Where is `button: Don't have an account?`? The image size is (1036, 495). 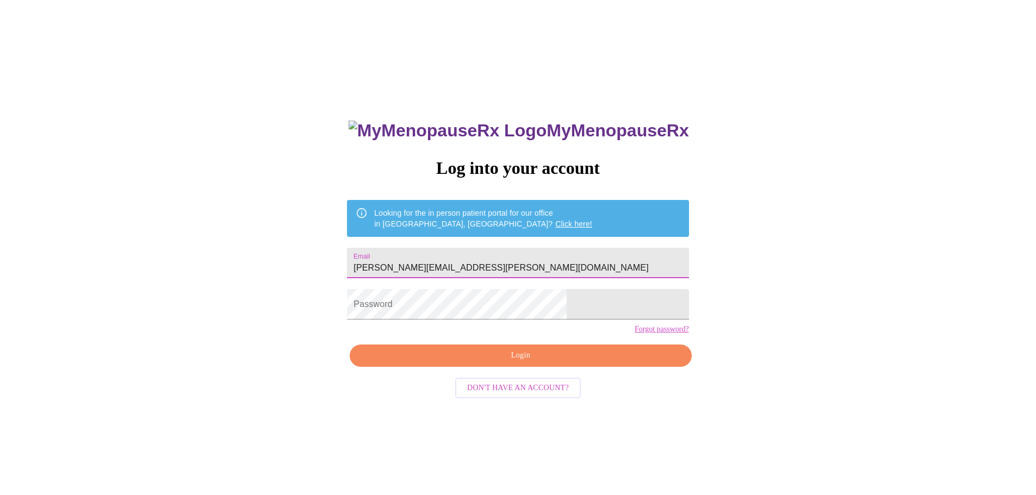
button: Don't have an account? is located at coordinates (518, 388).